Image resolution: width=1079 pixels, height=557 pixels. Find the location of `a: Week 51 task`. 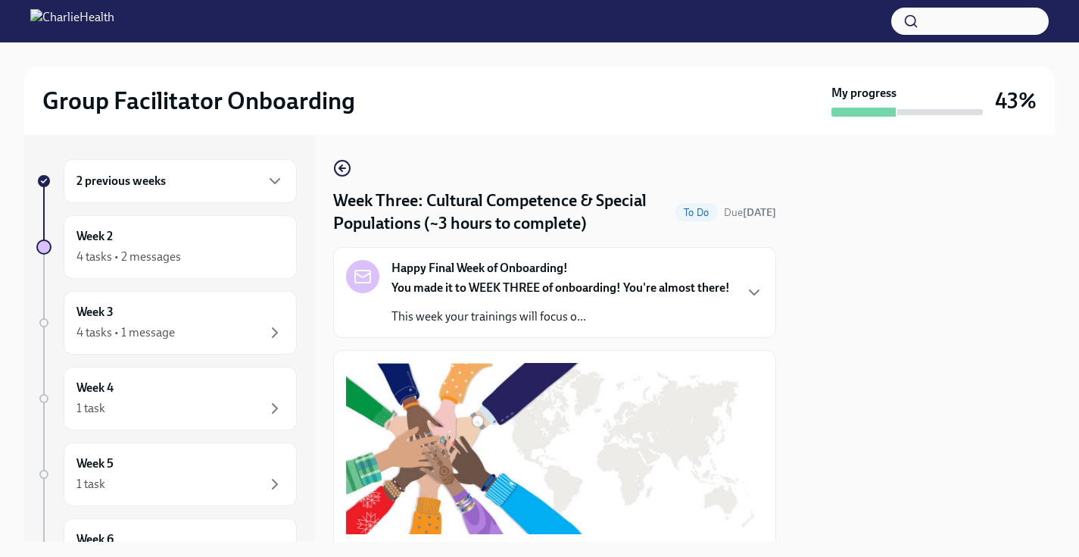

a: Week 51 task is located at coordinates (167, 474).